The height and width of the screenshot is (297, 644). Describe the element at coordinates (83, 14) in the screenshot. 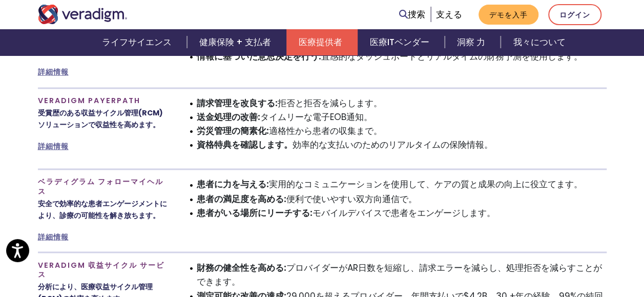

I see `a: Veradigmのロゴ` at that location.